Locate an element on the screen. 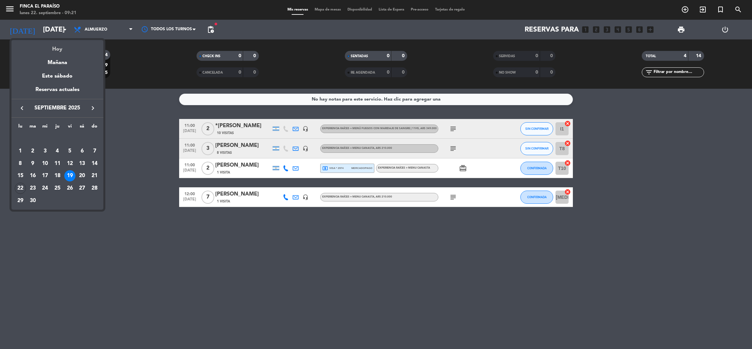 The height and width of the screenshot is (349, 752). div: Este sábado is located at coordinates (57, 76).